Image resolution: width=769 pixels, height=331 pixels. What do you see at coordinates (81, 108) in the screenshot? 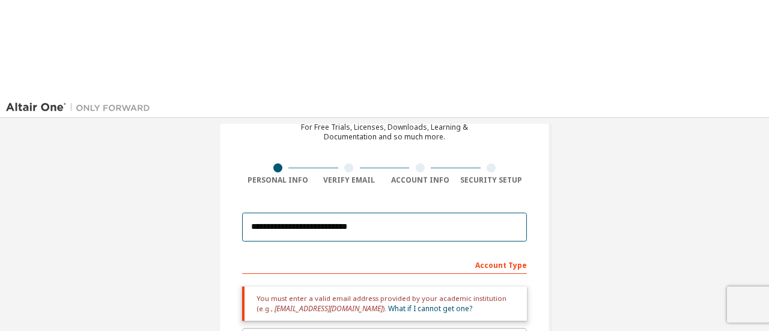
I see `img: Altair One` at bounding box center [81, 108].